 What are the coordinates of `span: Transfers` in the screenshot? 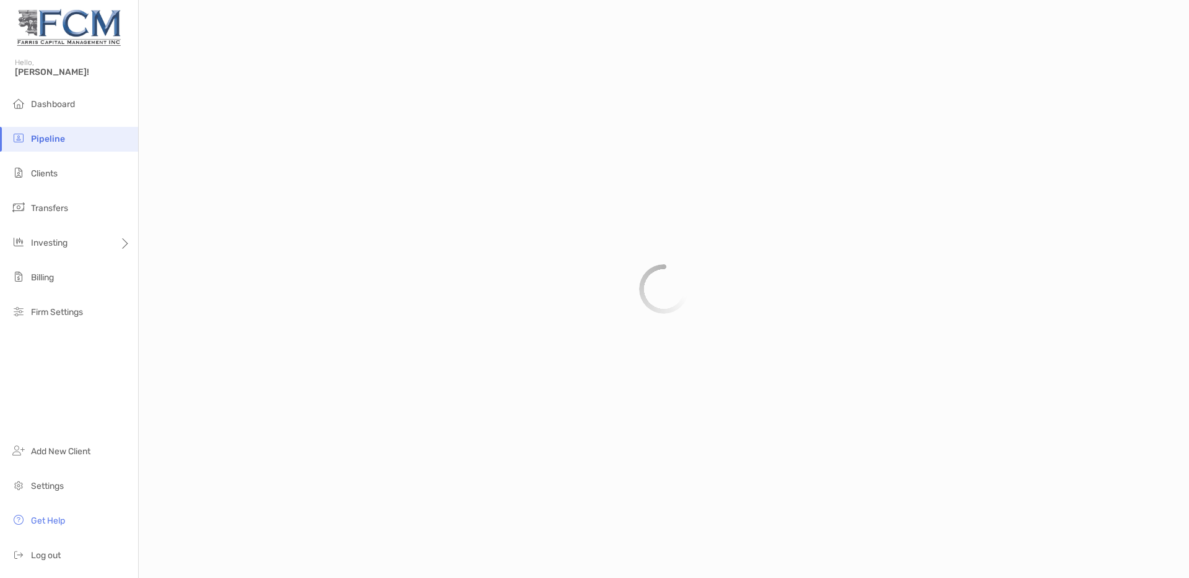 It's located at (50, 208).